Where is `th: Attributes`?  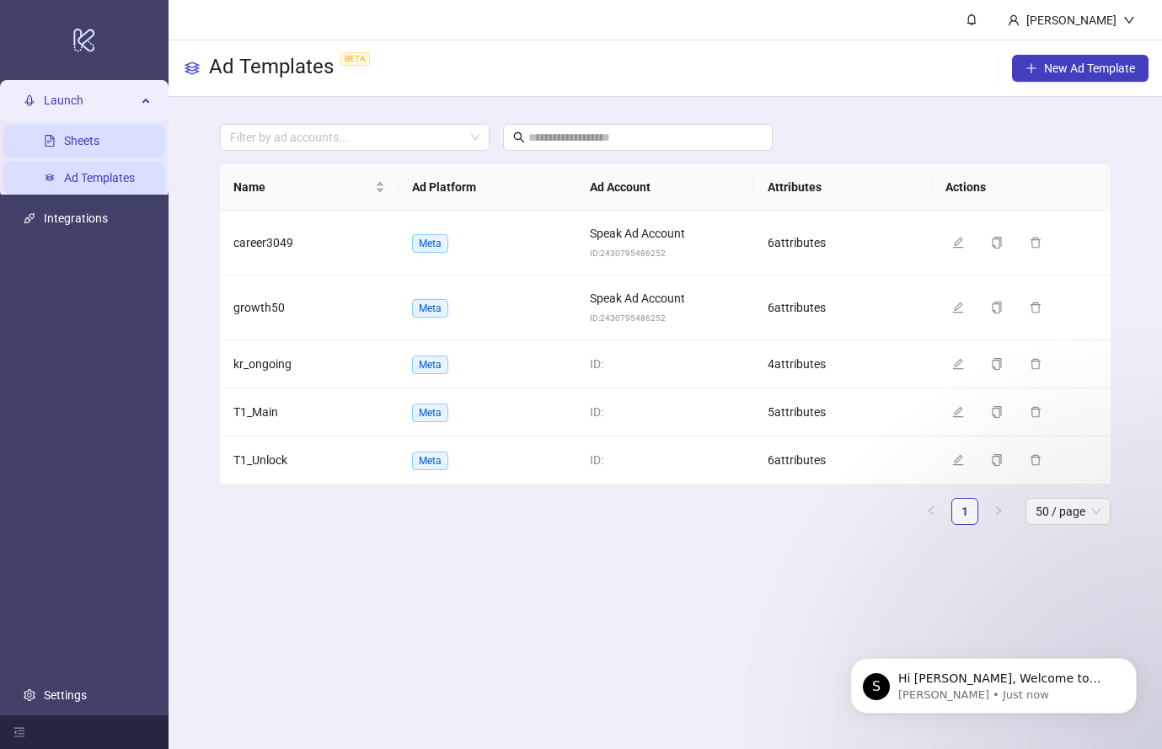
th: Attributes is located at coordinates (843, 187).